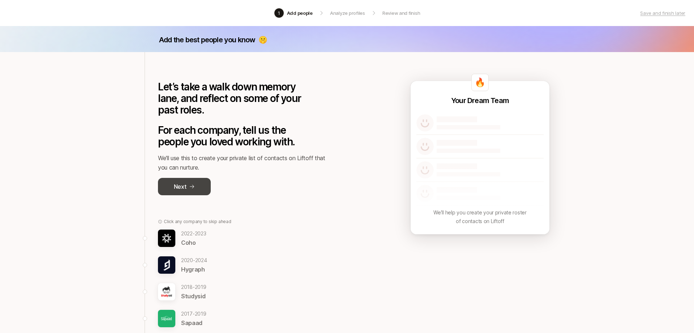 The image size is (694, 333). I want to click on img: a1b1ad26_751f_42d9_afd7_48d177aa6bdb.jpg, so click(167, 319).